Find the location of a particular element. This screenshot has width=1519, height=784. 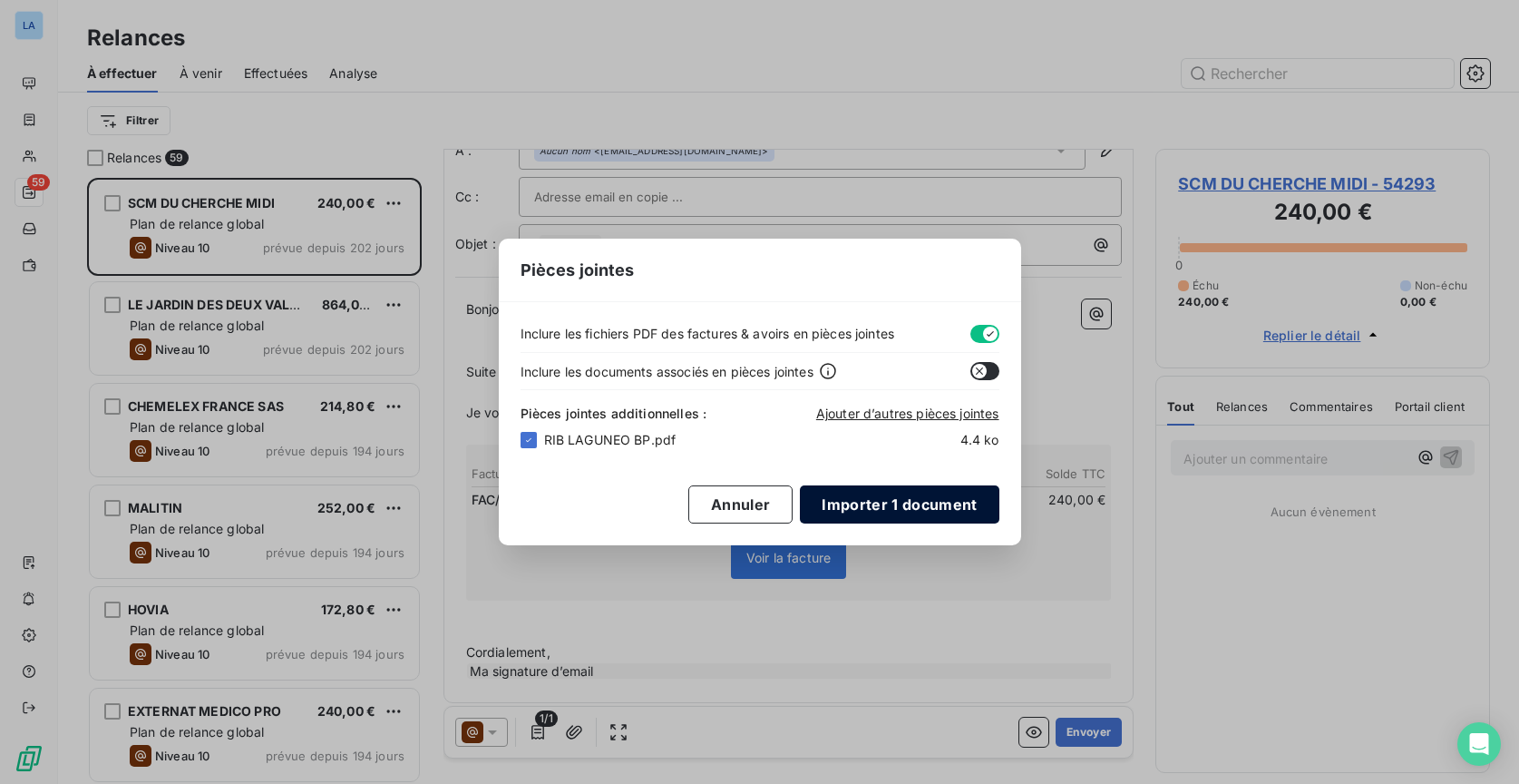

button: Annuler is located at coordinates (740, 505).